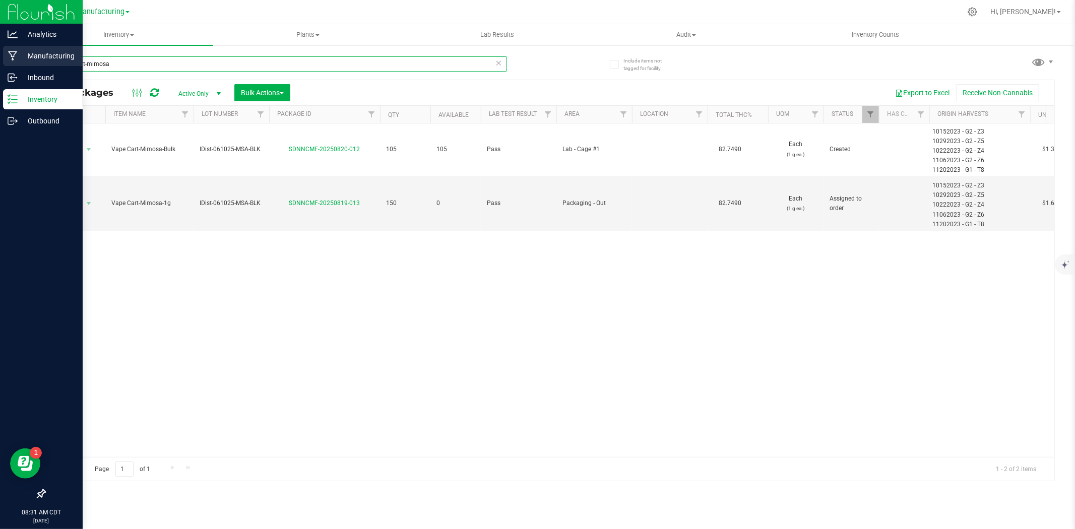 This screenshot has height=529, width=1075. I want to click on span: Created, so click(851, 149).